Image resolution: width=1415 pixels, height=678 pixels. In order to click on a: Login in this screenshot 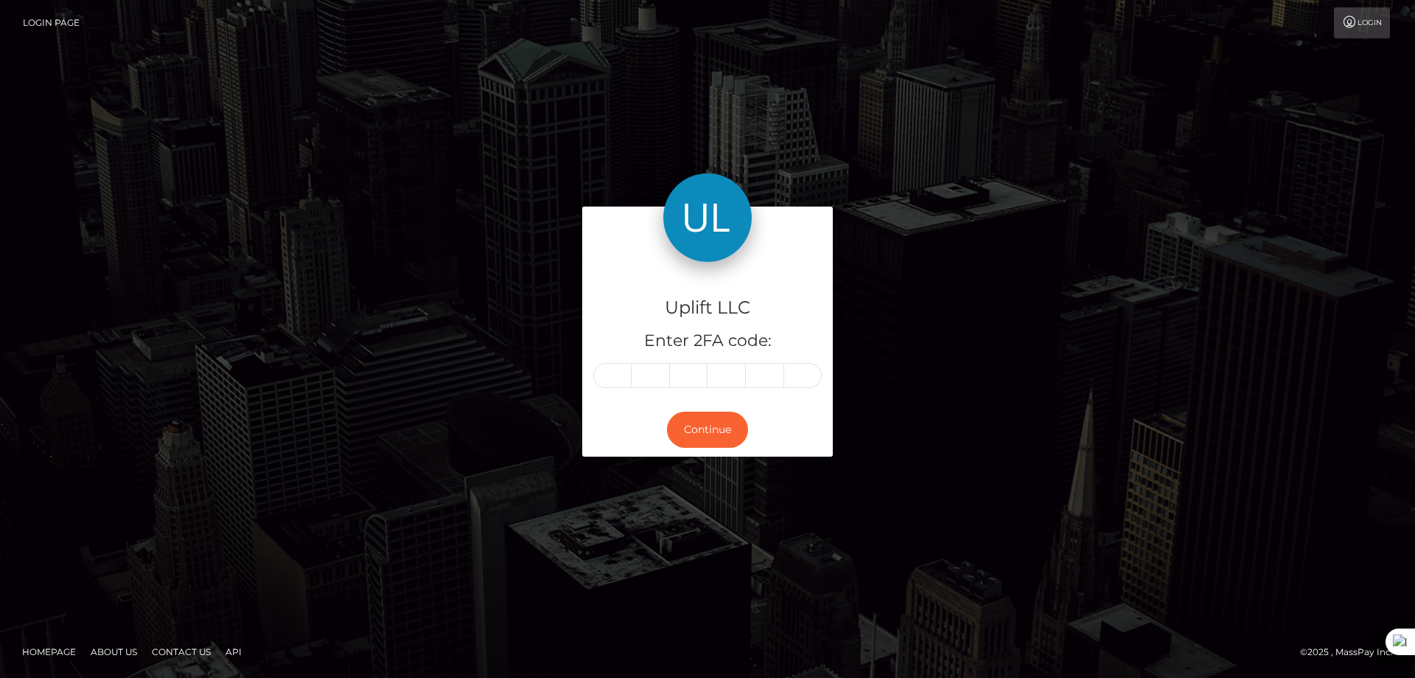, I will do `click(1362, 23)`.